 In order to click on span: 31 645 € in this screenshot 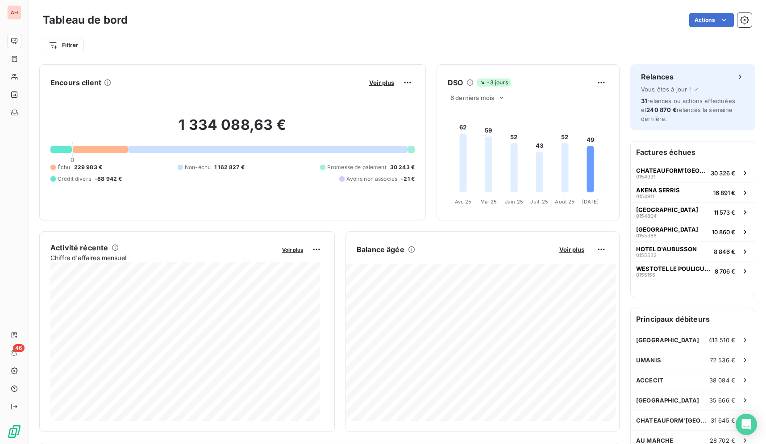, I will do `click(722, 420)`.